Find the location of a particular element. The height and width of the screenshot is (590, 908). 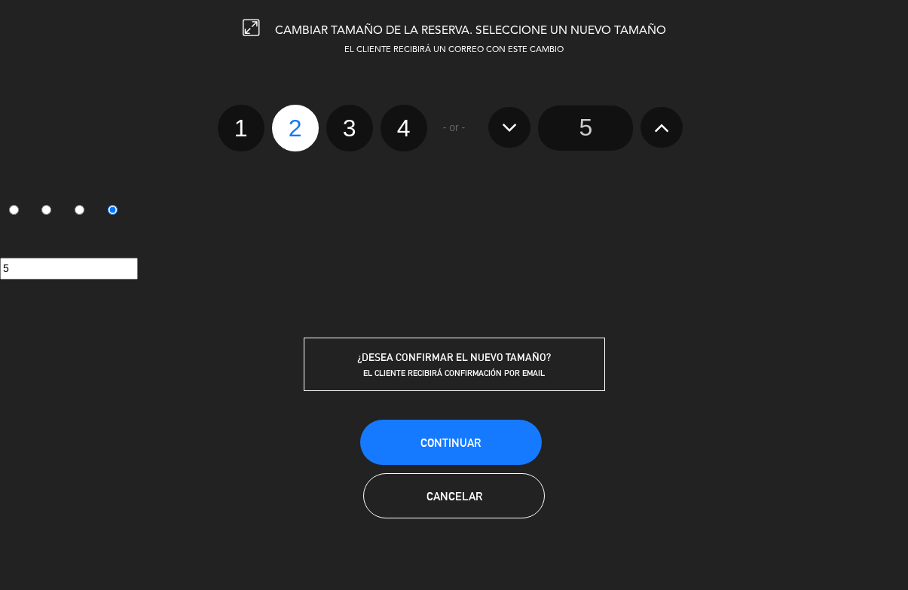

input: 3 is located at coordinates (79, 209).